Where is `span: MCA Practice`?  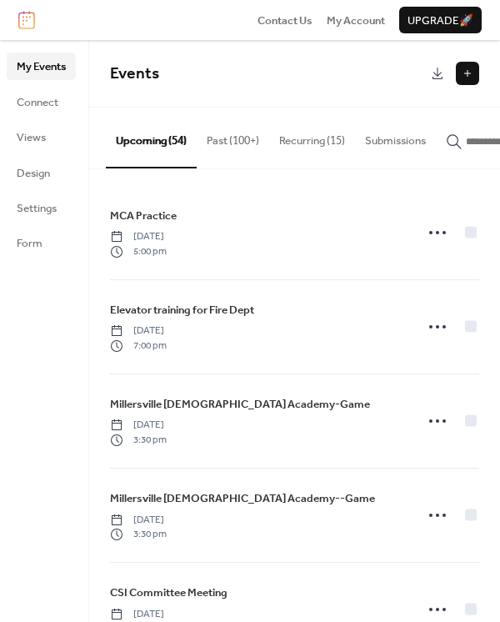
span: MCA Practice is located at coordinates (143, 216).